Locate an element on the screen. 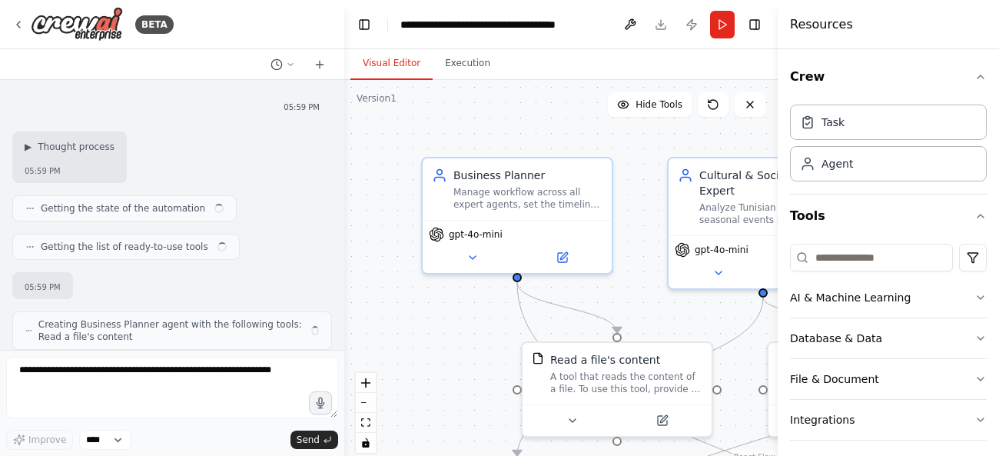 This screenshot has width=999, height=456. button: Crew is located at coordinates (888, 77).